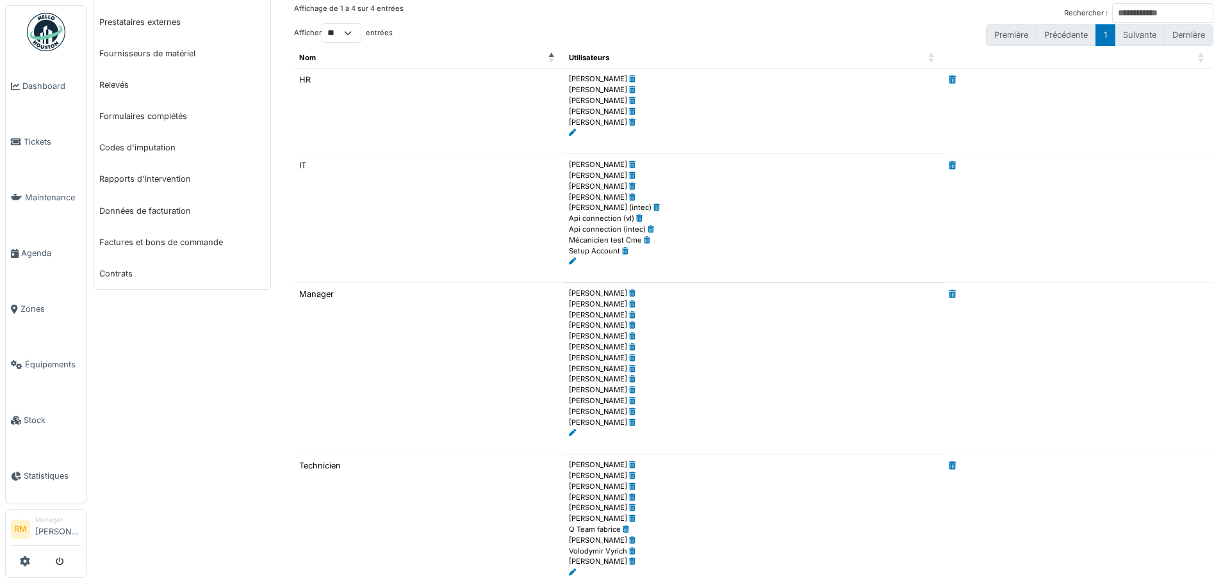  What do you see at coordinates (753, 229) in the screenshot?
I see `li: Api connection (intec)` at bounding box center [753, 229].